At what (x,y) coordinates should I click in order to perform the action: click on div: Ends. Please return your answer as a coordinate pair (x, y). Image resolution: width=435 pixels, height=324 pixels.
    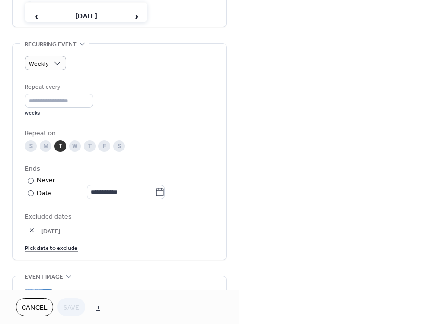
    Looking at the image, I should click on (119, 169).